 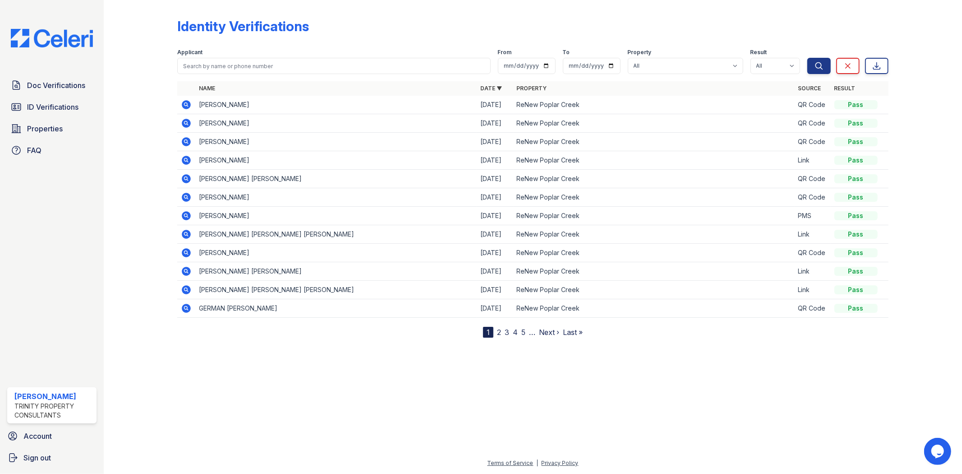 I want to click on span: Sign out, so click(x=37, y=457).